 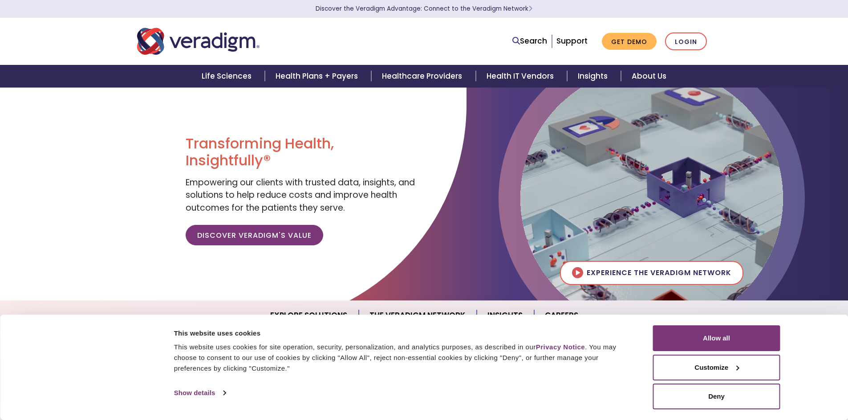 What do you see at coordinates (254, 235) in the screenshot?
I see `a: Discover Veradigm's Value` at bounding box center [254, 235].